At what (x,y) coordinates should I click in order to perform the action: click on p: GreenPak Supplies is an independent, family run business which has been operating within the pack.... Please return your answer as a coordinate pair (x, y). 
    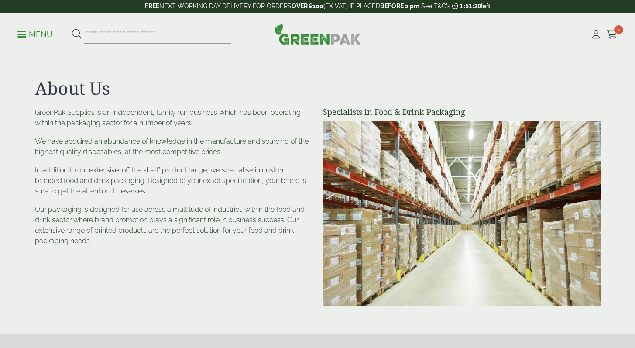
    Looking at the image, I should click on (174, 118).